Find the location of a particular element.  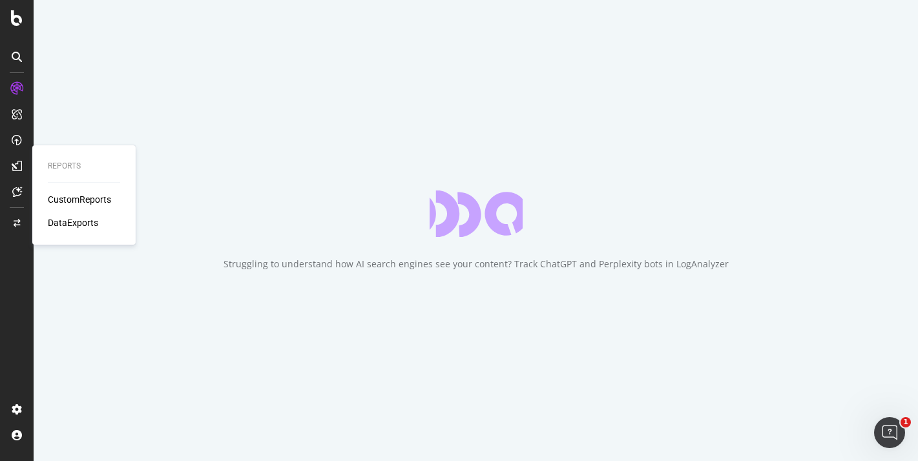

div: Reports is located at coordinates (84, 166).